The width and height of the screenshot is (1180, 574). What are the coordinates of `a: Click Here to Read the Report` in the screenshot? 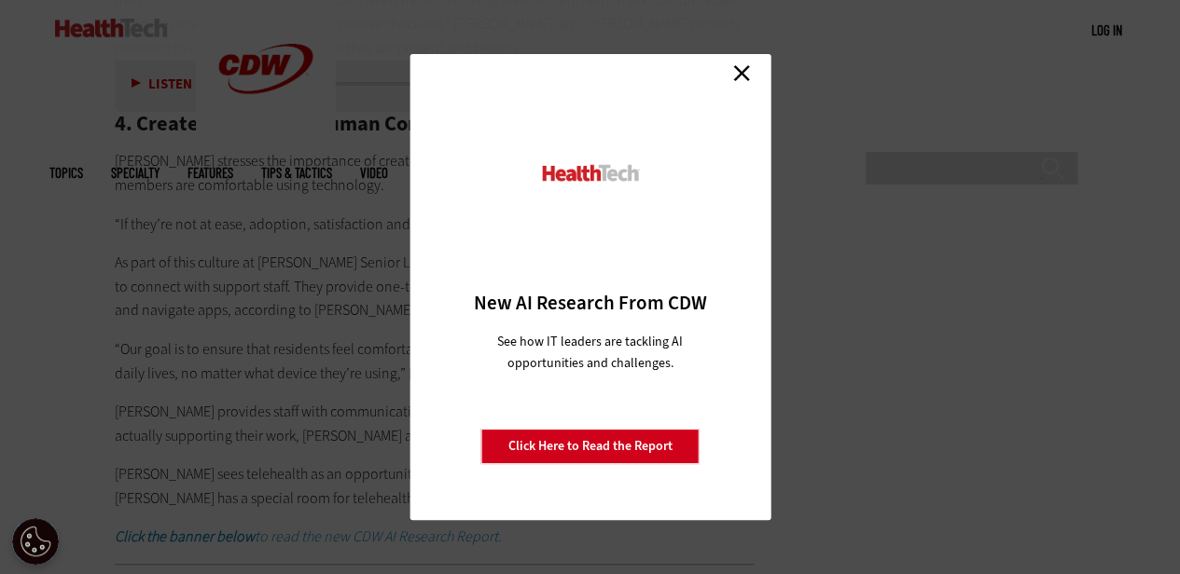 It's located at (590, 447).